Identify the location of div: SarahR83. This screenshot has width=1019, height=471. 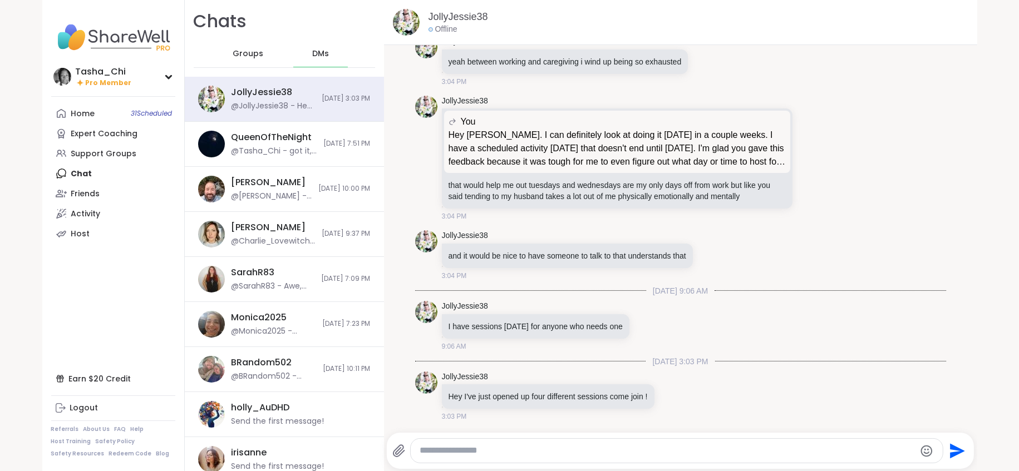
(253, 273).